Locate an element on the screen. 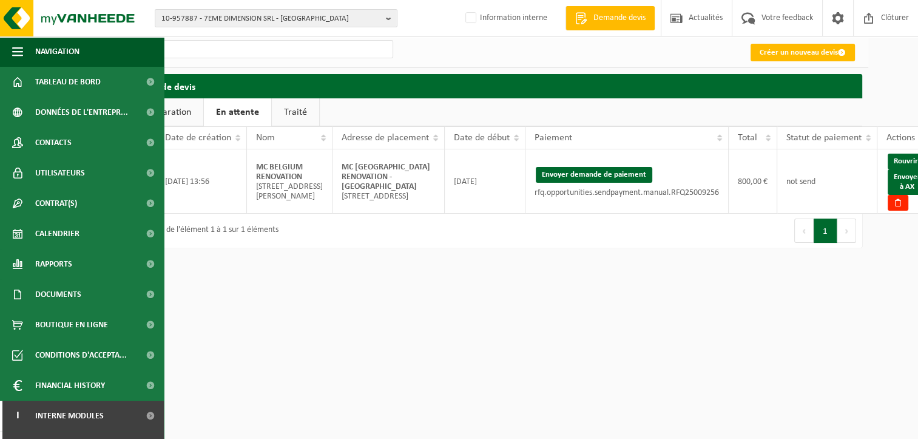 The height and width of the screenshot is (439, 918). button: Next is located at coordinates (846, 230).